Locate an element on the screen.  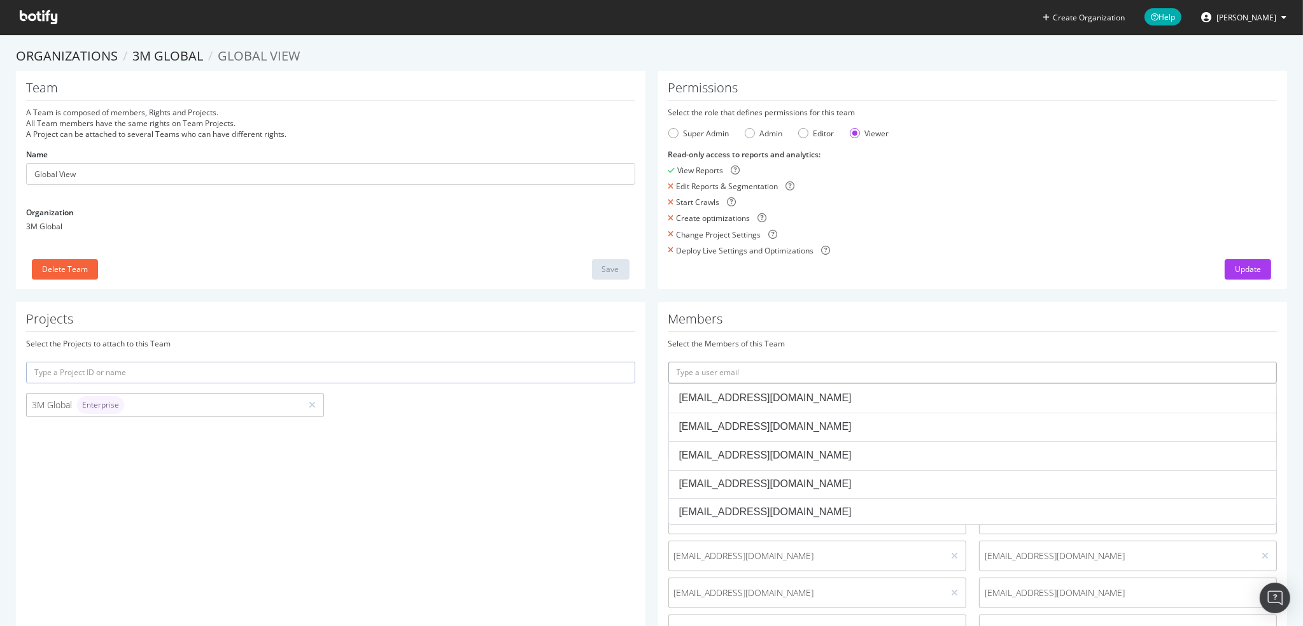
ol: breadcrumbs is located at coordinates (651, 56).